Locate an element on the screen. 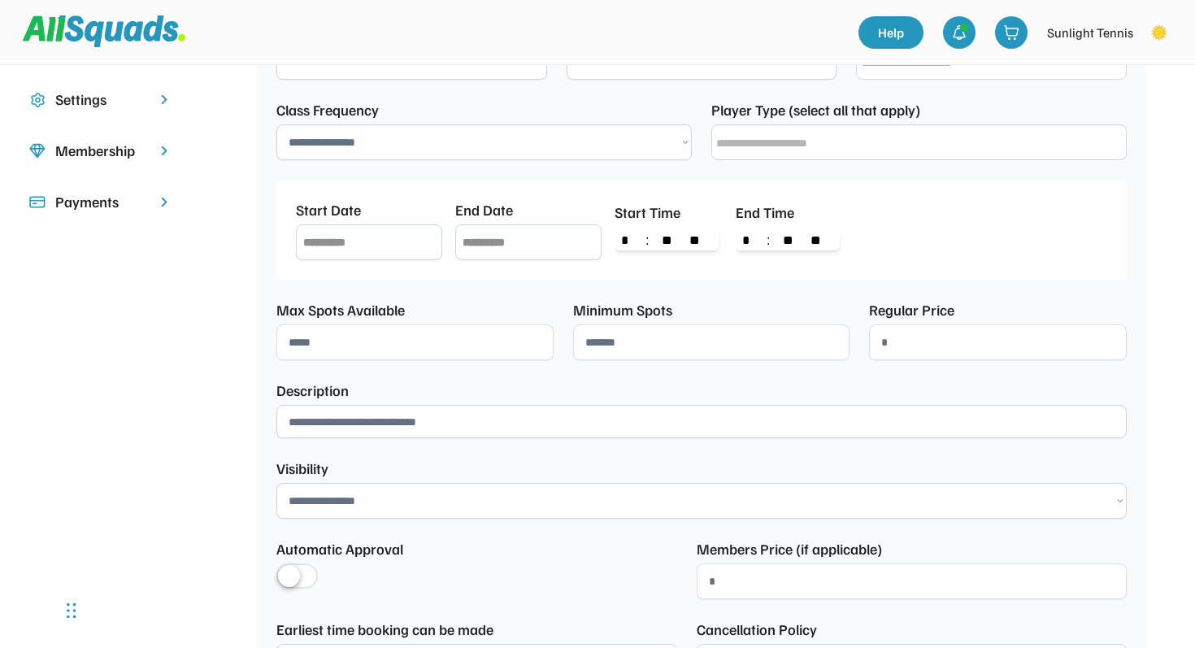 Image resolution: width=1195 pixels, height=648 pixels. div: Members Price (if applicable) is located at coordinates (790, 549).